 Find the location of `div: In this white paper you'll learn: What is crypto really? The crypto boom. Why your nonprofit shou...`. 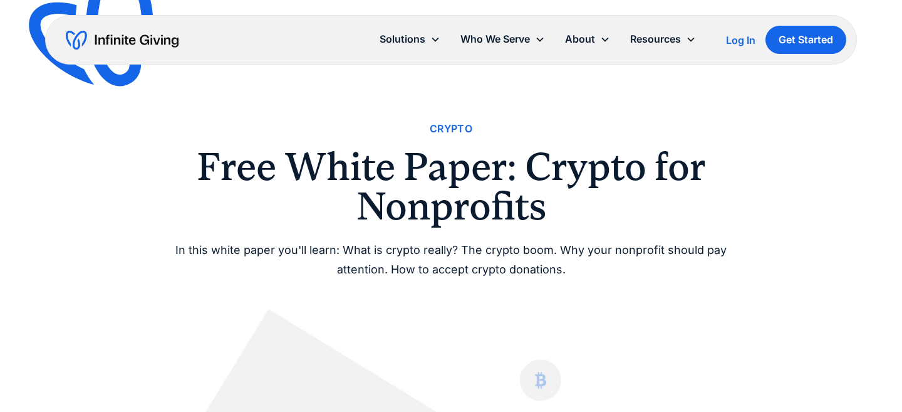

div: In this white paper you'll learn: What is crypto really? The crypto boom. Why your nonprofit shou... is located at coordinates (451, 259).